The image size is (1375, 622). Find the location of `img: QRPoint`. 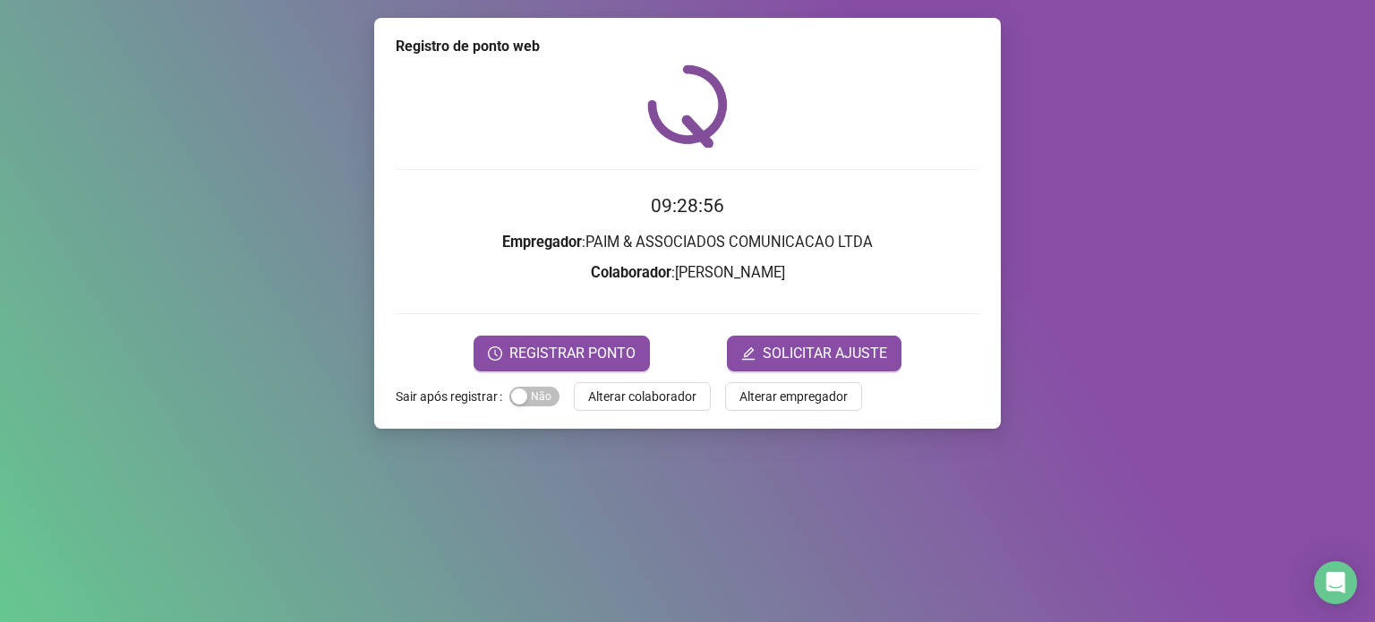

img: QRPoint is located at coordinates (687, 106).